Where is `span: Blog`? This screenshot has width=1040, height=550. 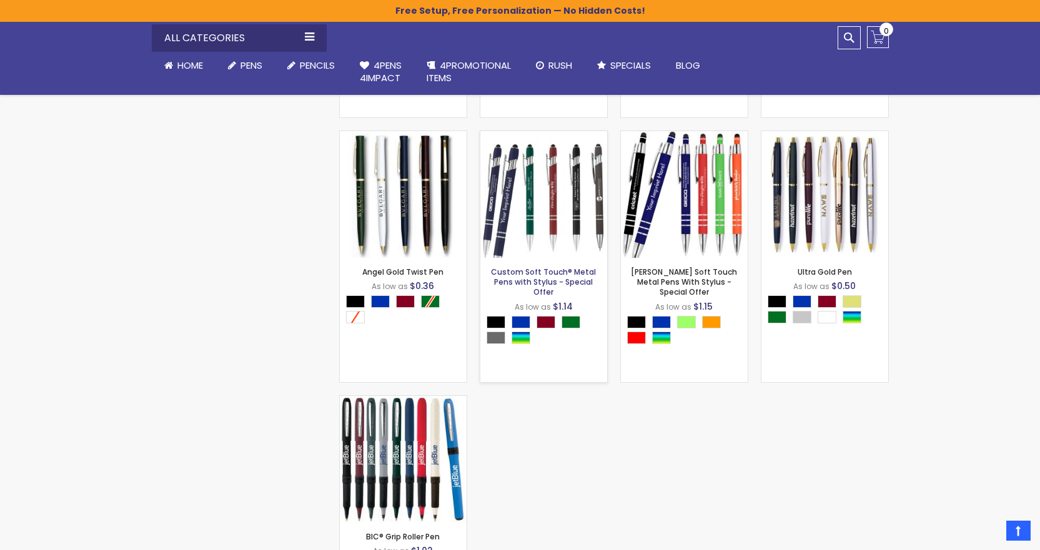 span: Blog is located at coordinates (688, 65).